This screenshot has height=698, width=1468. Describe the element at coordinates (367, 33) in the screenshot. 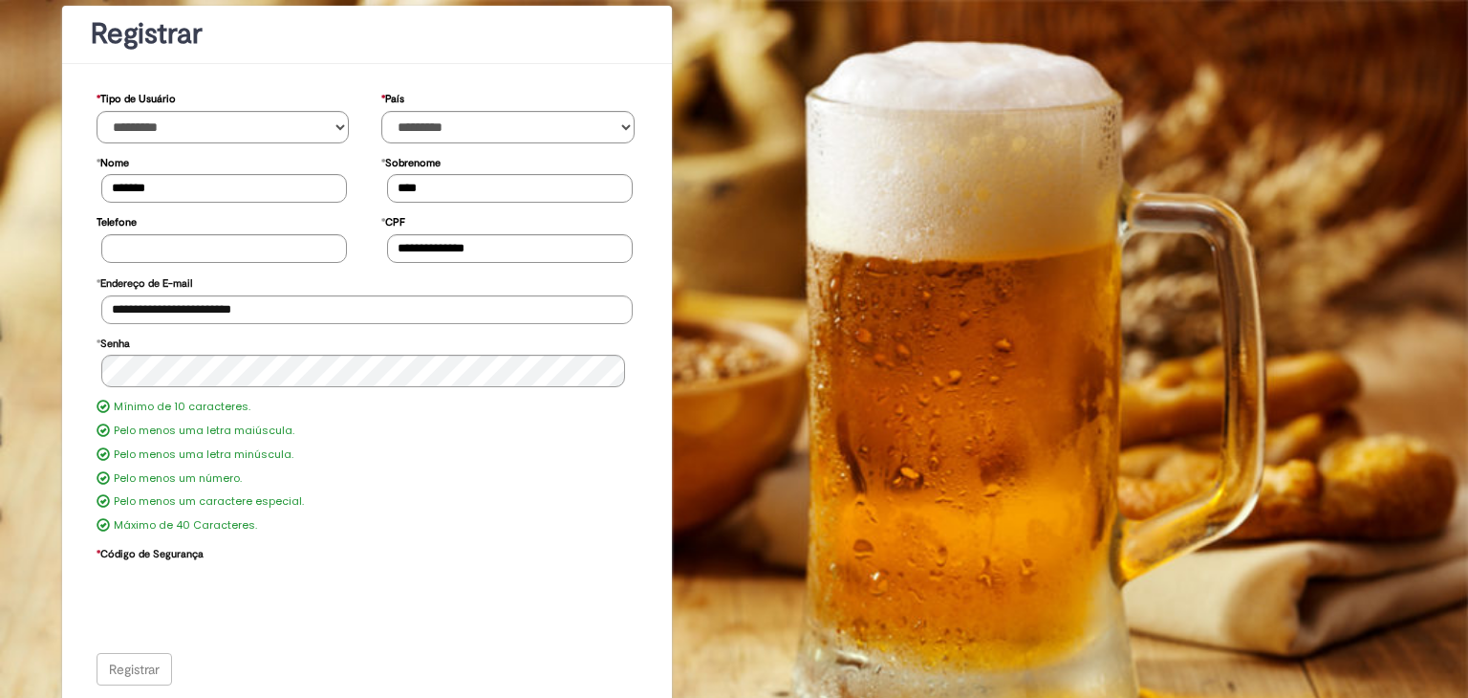

I see `h1: Registrar` at that location.